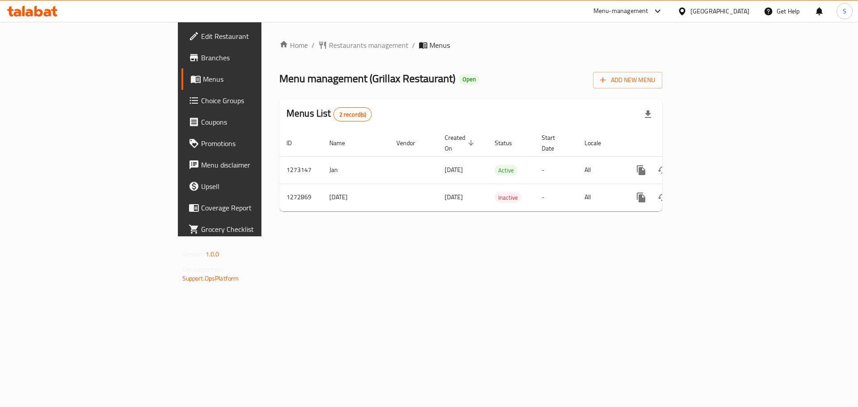  Describe the element at coordinates (251, 143) in the screenshot. I see `a: Promotions` at that location.